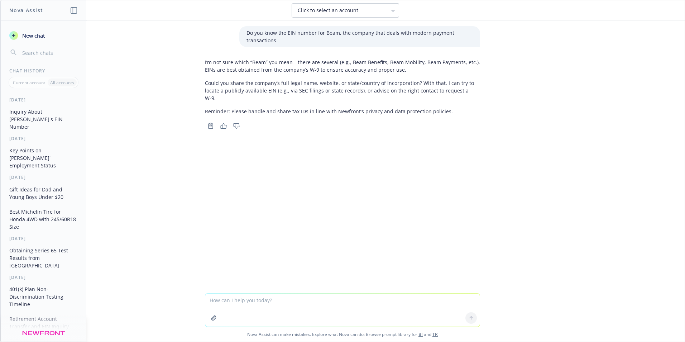 The image size is (685, 342). I want to click on button: Thumbs down, so click(236, 126).